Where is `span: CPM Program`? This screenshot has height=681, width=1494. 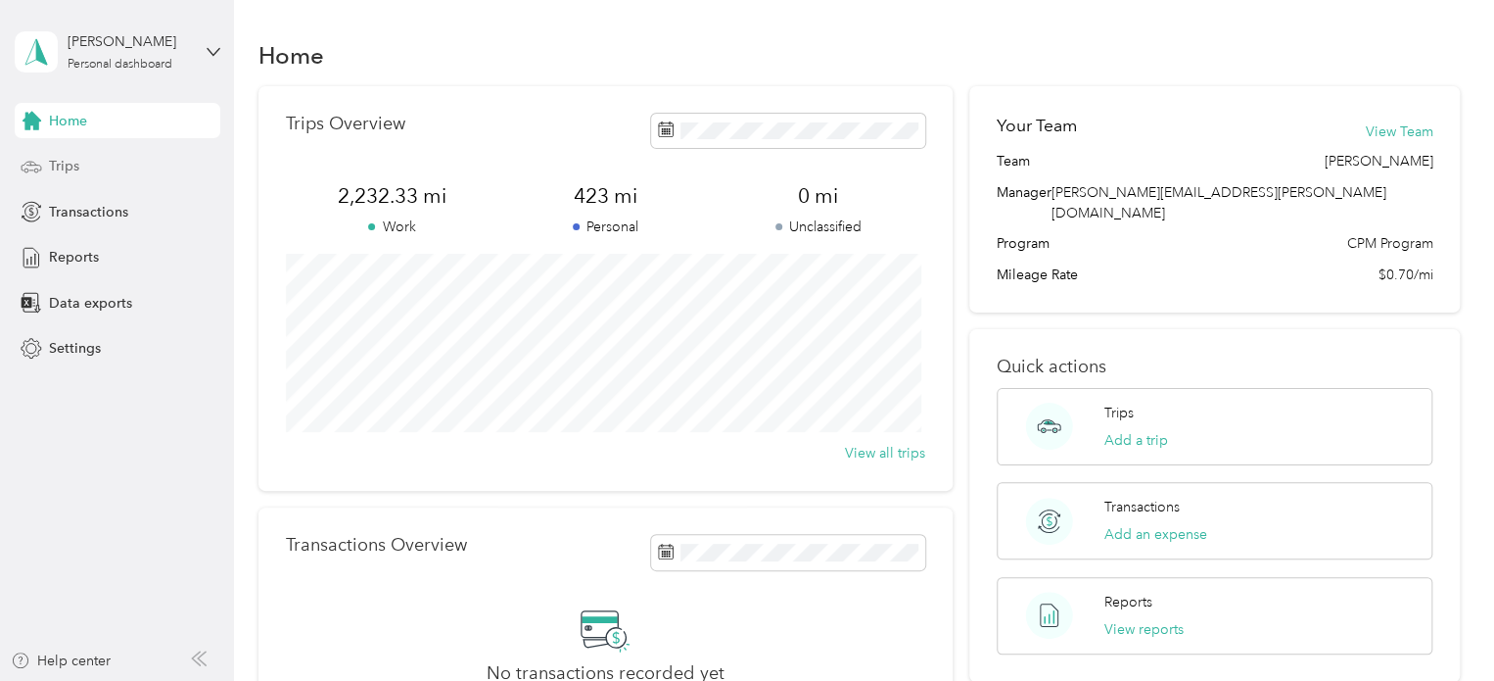
span: CPM Program is located at coordinates (1389, 243).